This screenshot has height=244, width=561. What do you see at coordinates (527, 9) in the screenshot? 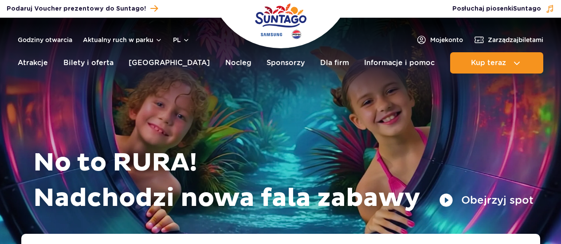
I see `span: Suntago` at bounding box center [527, 9].